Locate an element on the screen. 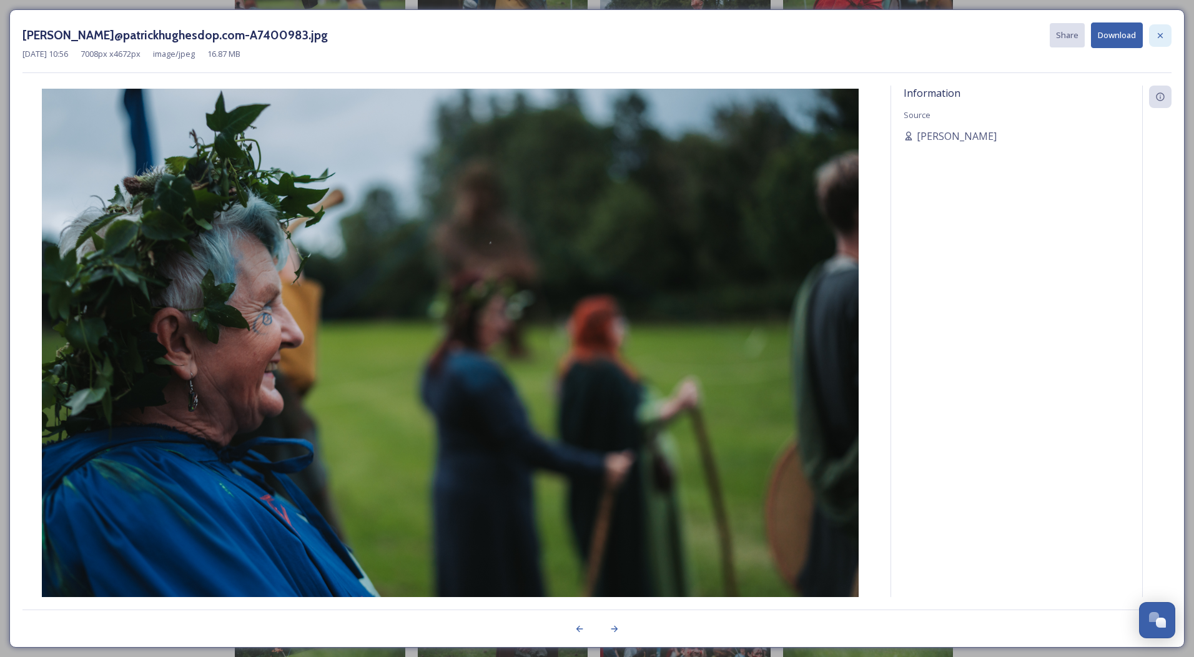 This screenshot has width=1194, height=657. span: Information is located at coordinates (931, 93).